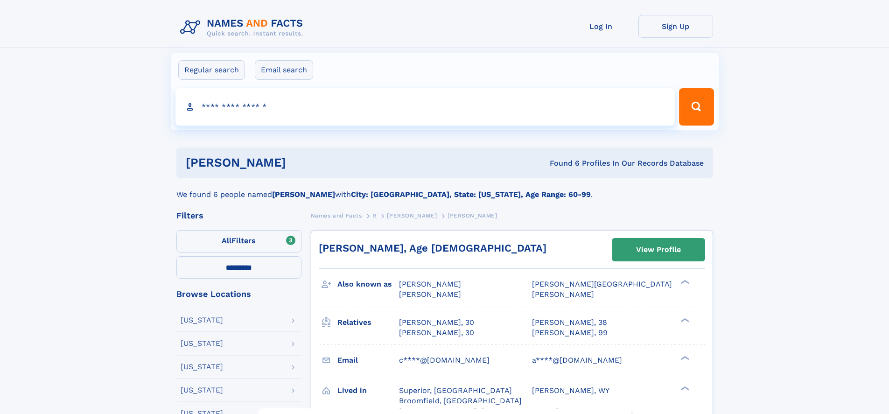 The width and height of the screenshot is (889, 414). Describe the element at coordinates (368, 284) in the screenshot. I see `h3: Also known as` at that location.